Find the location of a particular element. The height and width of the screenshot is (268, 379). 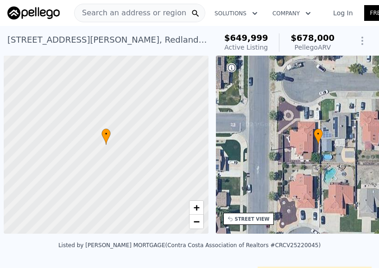

a: Zoom in is located at coordinates (197, 208).